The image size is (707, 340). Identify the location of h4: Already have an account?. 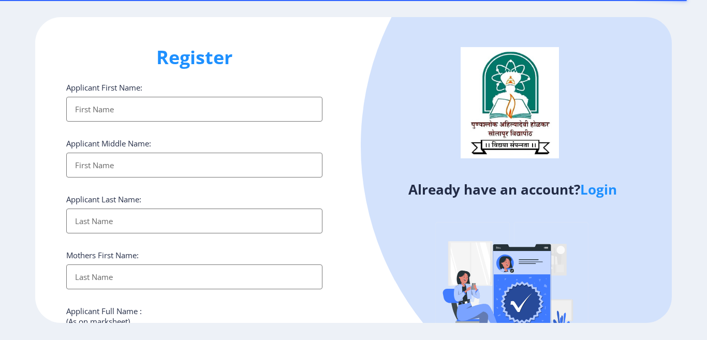
(513, 189).